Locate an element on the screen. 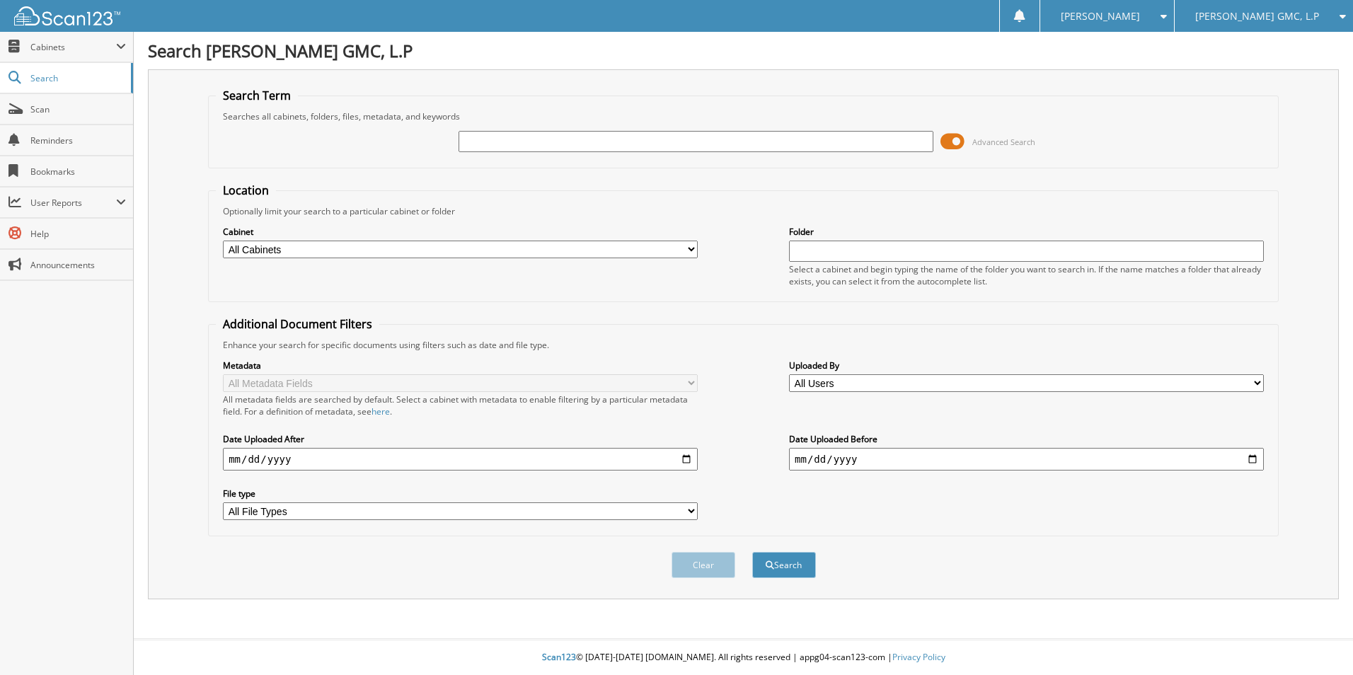  div: Enhance your search for specific documents using filters such as date and file type. is located at coordinates (743, 345).